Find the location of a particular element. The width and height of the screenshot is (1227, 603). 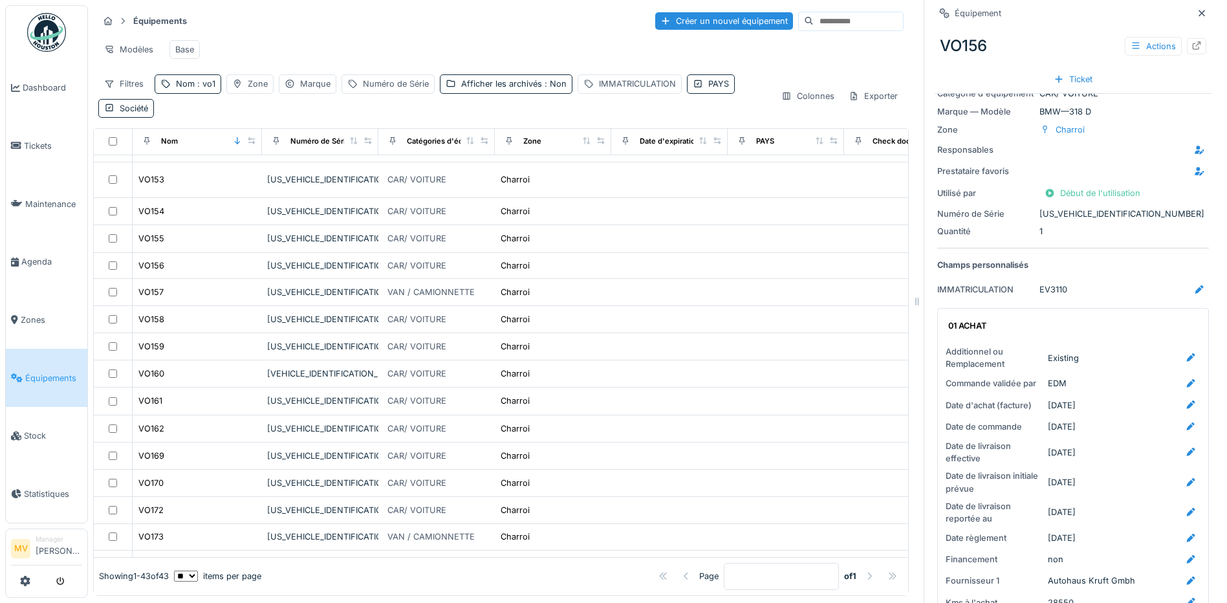

div: VO155 is located at coordinates (151, 238).